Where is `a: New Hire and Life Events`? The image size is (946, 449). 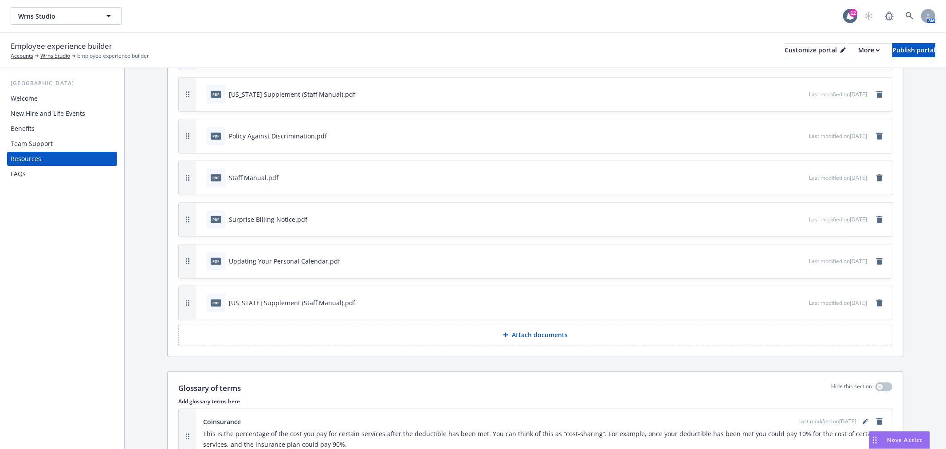
a: New Hire and Life Events is located at coordinates (62, 114).